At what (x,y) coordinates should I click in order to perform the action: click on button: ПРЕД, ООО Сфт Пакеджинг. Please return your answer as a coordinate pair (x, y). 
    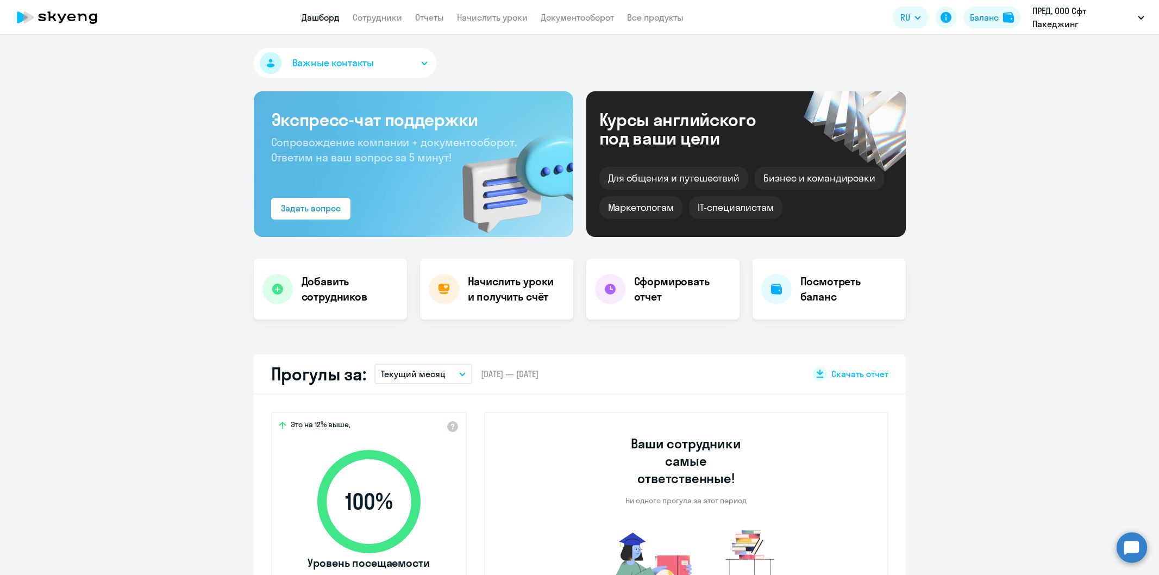
    Looking at the image, I should click on (1089, 17).